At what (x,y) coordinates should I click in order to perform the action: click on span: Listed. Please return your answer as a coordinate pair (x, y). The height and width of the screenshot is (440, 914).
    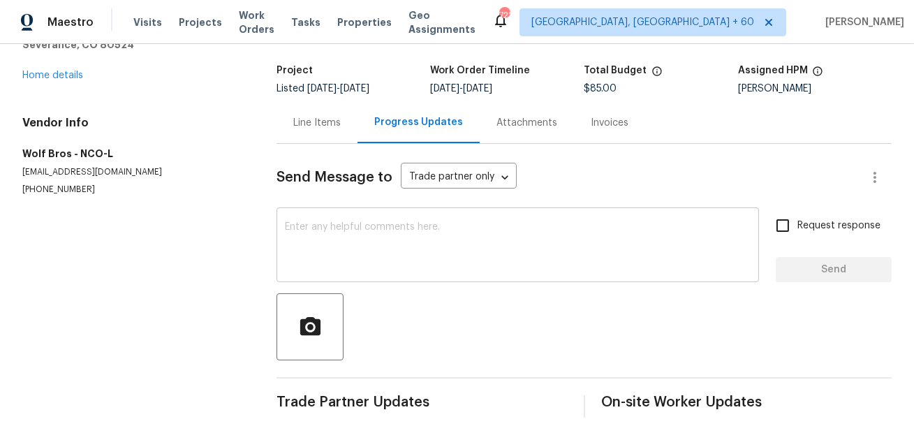
    Looking at the image, I should click on (323, 89).